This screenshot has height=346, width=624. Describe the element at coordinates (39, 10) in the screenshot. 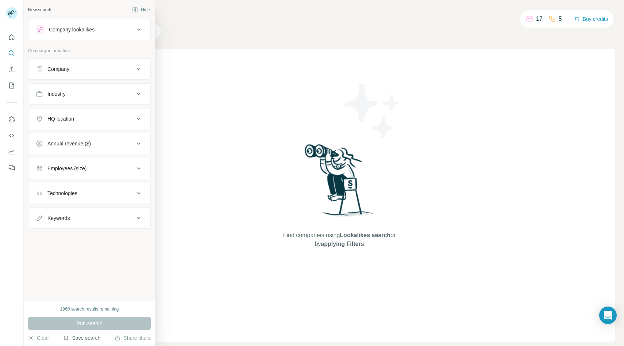

I see `div: New search` at that location.